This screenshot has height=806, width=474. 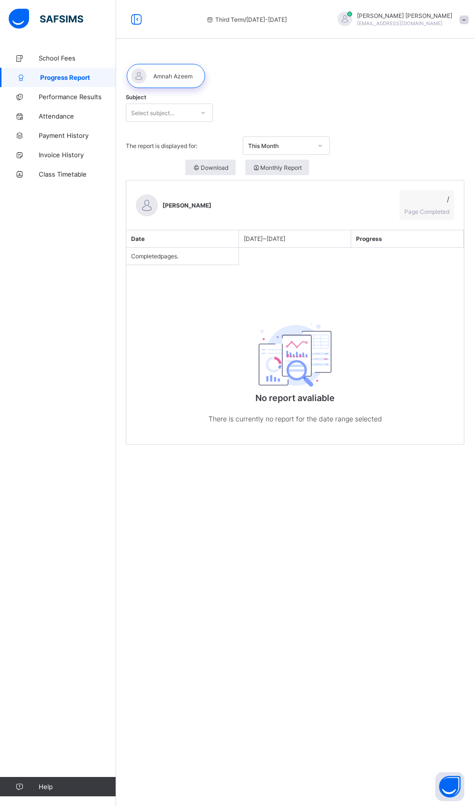 I want to click on p: No report avaliable, so click(x=295, y=398).